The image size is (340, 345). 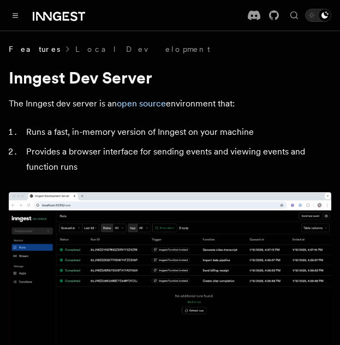 What do you see at coordinates (142, 49) in the screenshot?
I see `a: Local Development` at bounding box center [142, 49].